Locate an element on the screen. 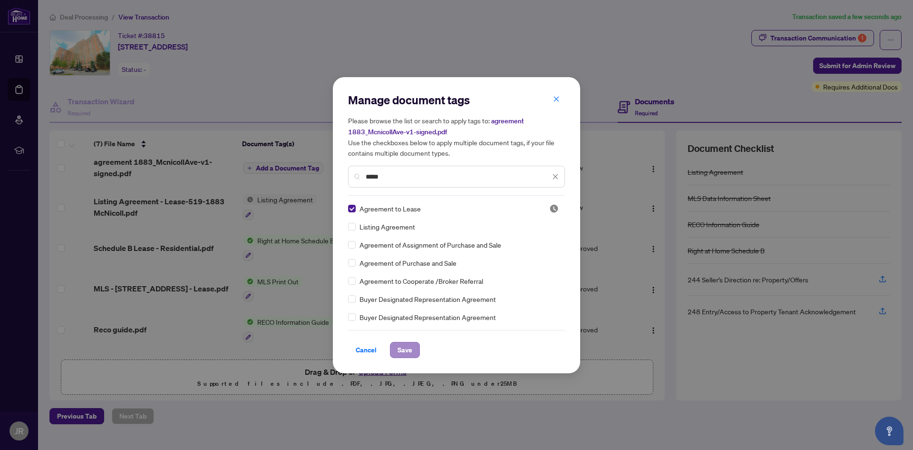 This screenshot has height=450, width=913. span: Cancel is located at coordinates (366, 350).